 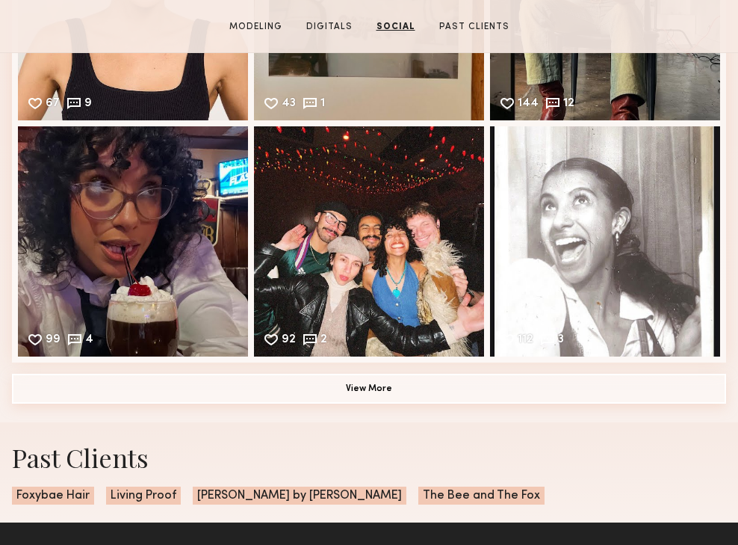 What do you see at coordinates (323, 341) in the screenshot?
I see `div: 2` at bounding box center [323, 341].